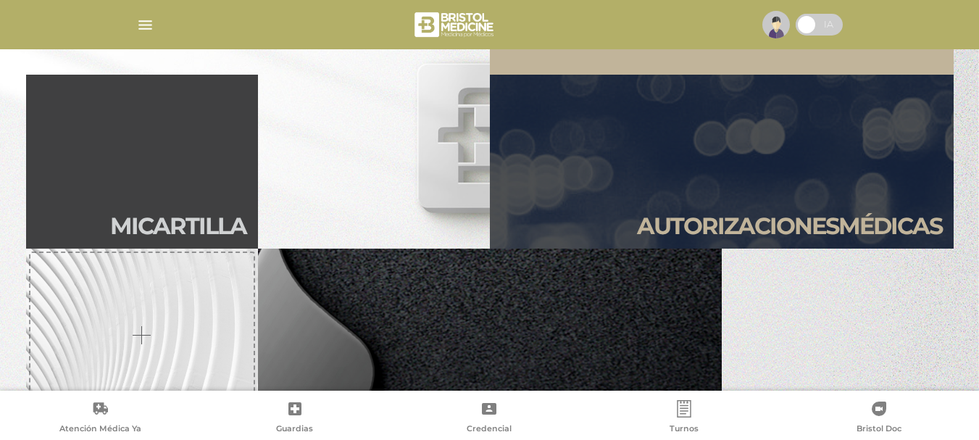 This screenshot has width=979, height=440. Describe the element at coordinates (489, 430) in the screenshot. I see `span: Credencial` at that location.